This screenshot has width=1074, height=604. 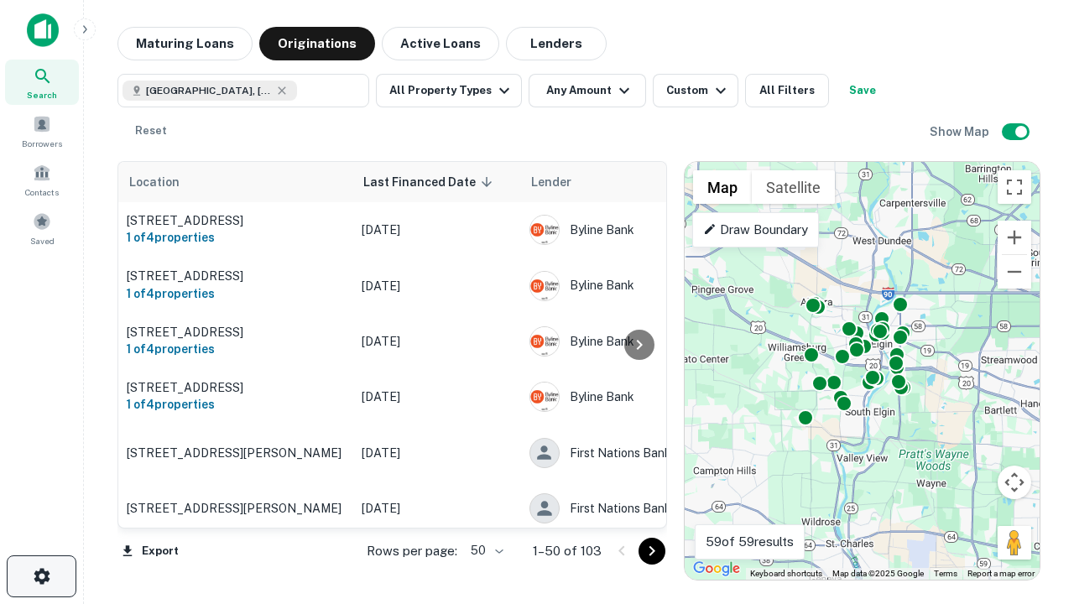 I want to click on span: Last Financed Date, so click(x=430, y=182).